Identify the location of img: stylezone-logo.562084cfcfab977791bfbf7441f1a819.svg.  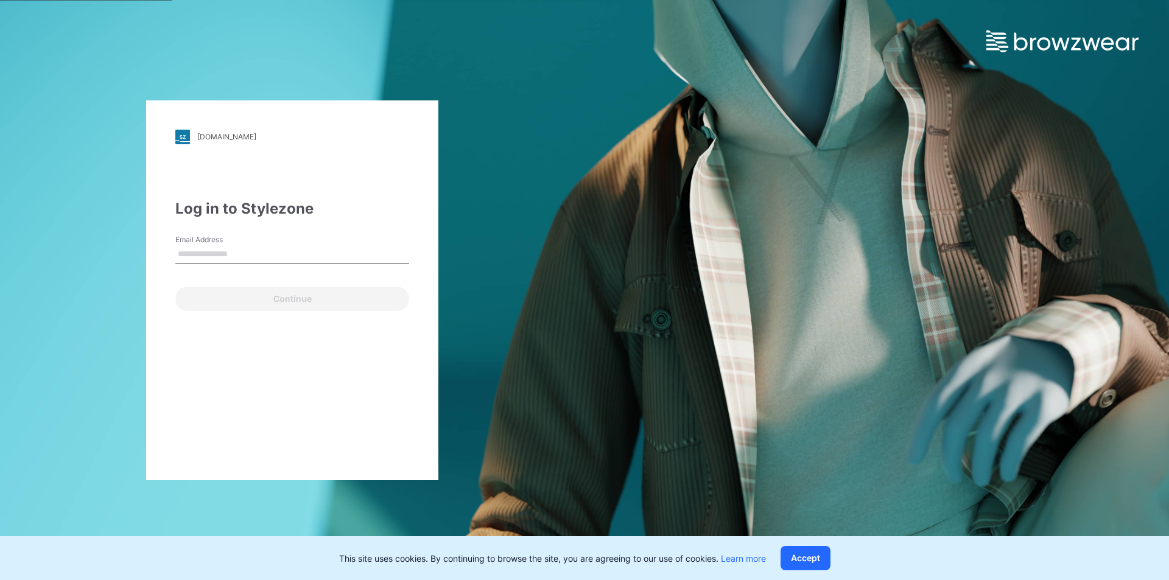
(183, 137).